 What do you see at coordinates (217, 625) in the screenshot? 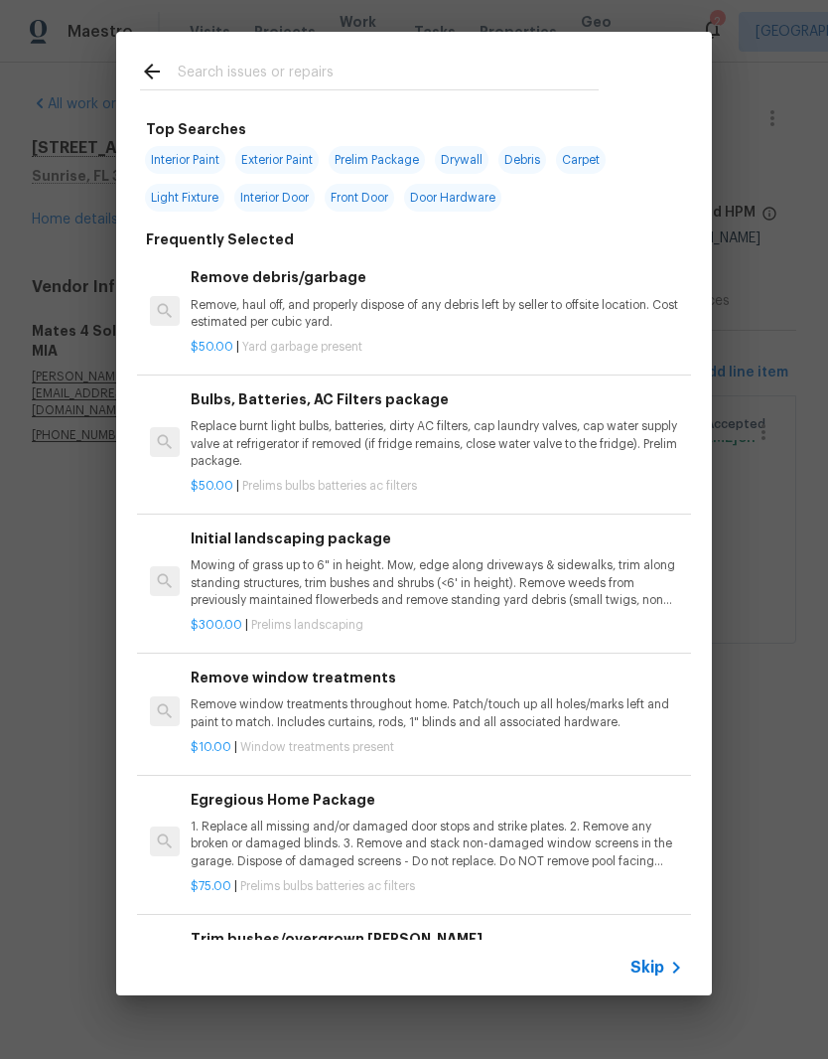
I see `span: $300.00` at bounding box center [217, 625].